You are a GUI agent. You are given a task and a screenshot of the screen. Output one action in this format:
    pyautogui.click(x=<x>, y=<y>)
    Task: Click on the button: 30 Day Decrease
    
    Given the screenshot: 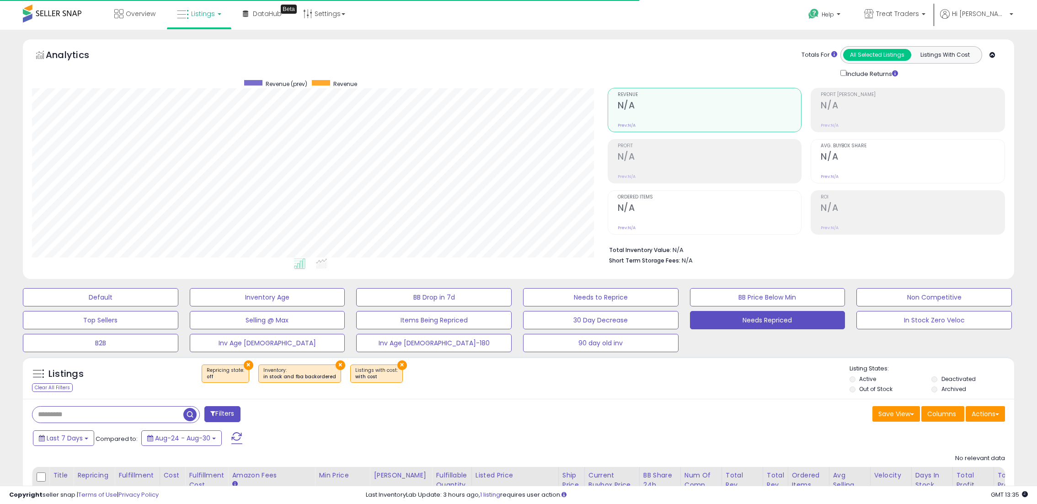 What is the action you would take?
    pyautogui.click(x=601, y=320)
    